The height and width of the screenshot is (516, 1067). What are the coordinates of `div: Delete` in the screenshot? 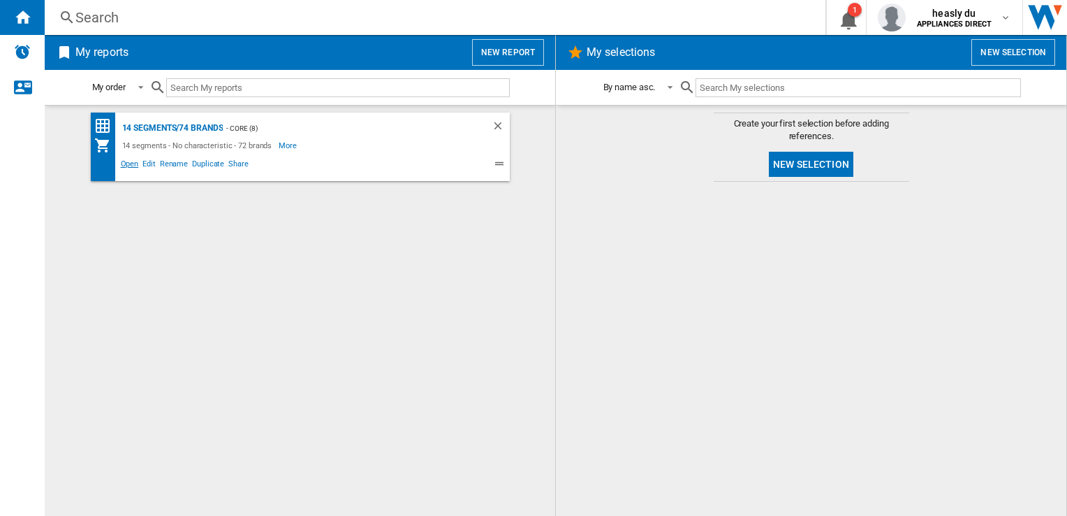 It's located at (501, 128).